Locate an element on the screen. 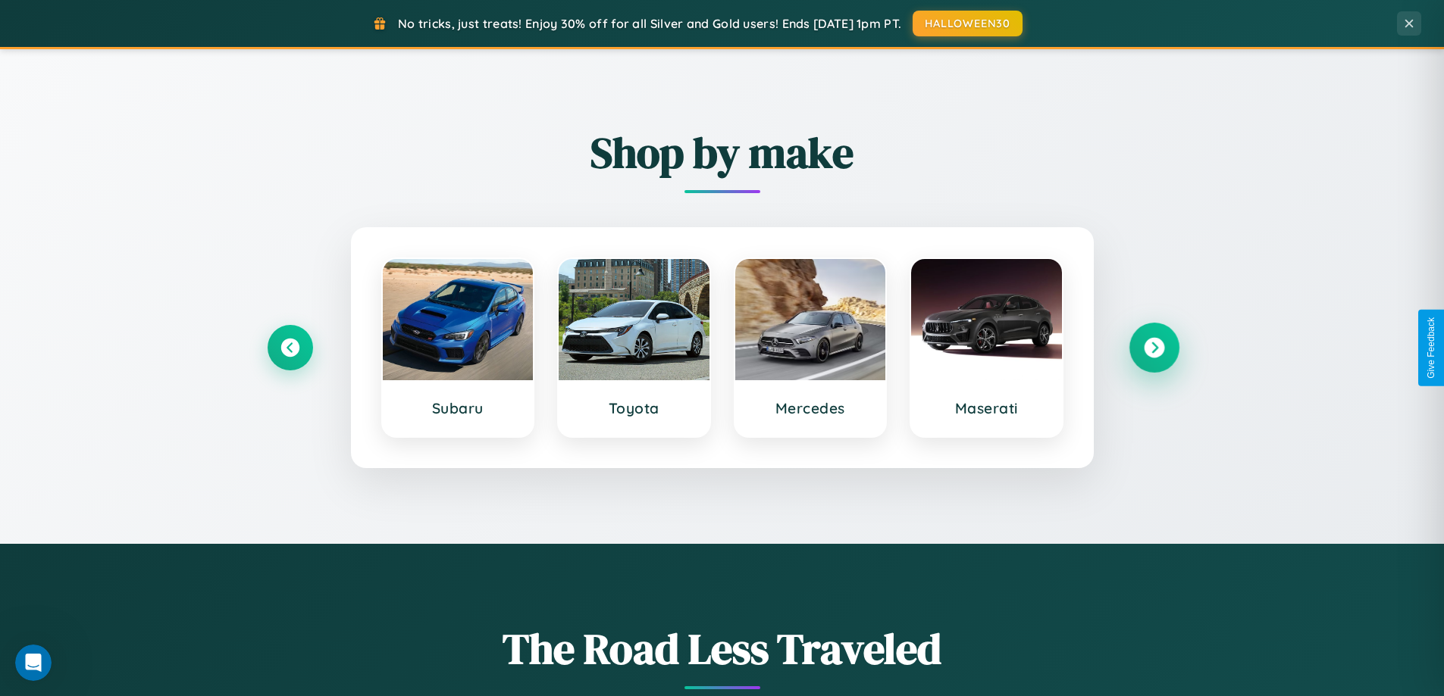 This screenshot has width=1444, height=696. h3: Maserati is located at coordinates (986, 408).